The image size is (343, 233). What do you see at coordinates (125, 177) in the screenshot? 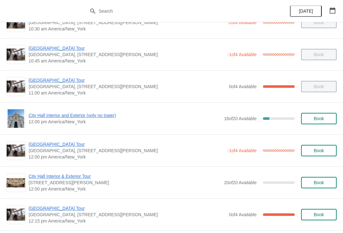
I see `span: City Hall Interior & Exterior Tour` at bounding box center [125, 177].